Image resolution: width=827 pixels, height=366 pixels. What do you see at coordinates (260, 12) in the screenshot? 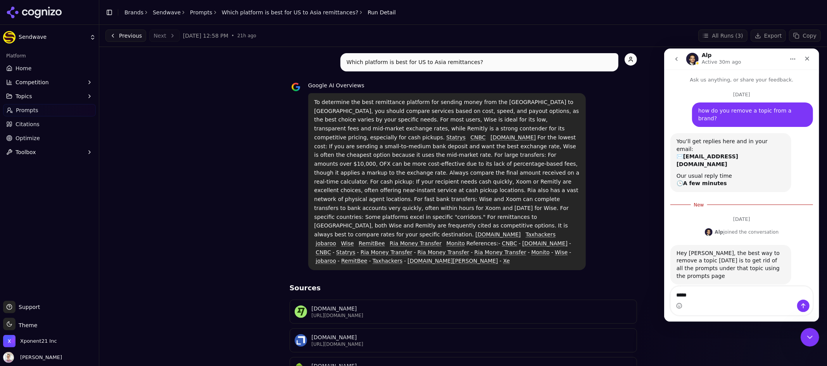
I see `nav: breadcrumb` at bounding box center [260, 12].